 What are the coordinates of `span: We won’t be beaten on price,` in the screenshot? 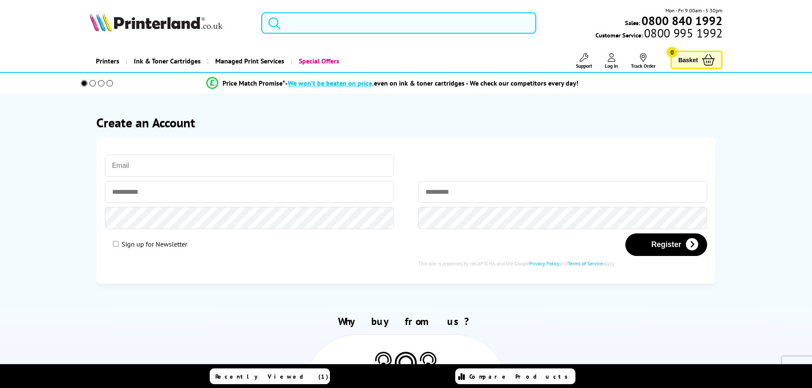 It's located at (331, 83).